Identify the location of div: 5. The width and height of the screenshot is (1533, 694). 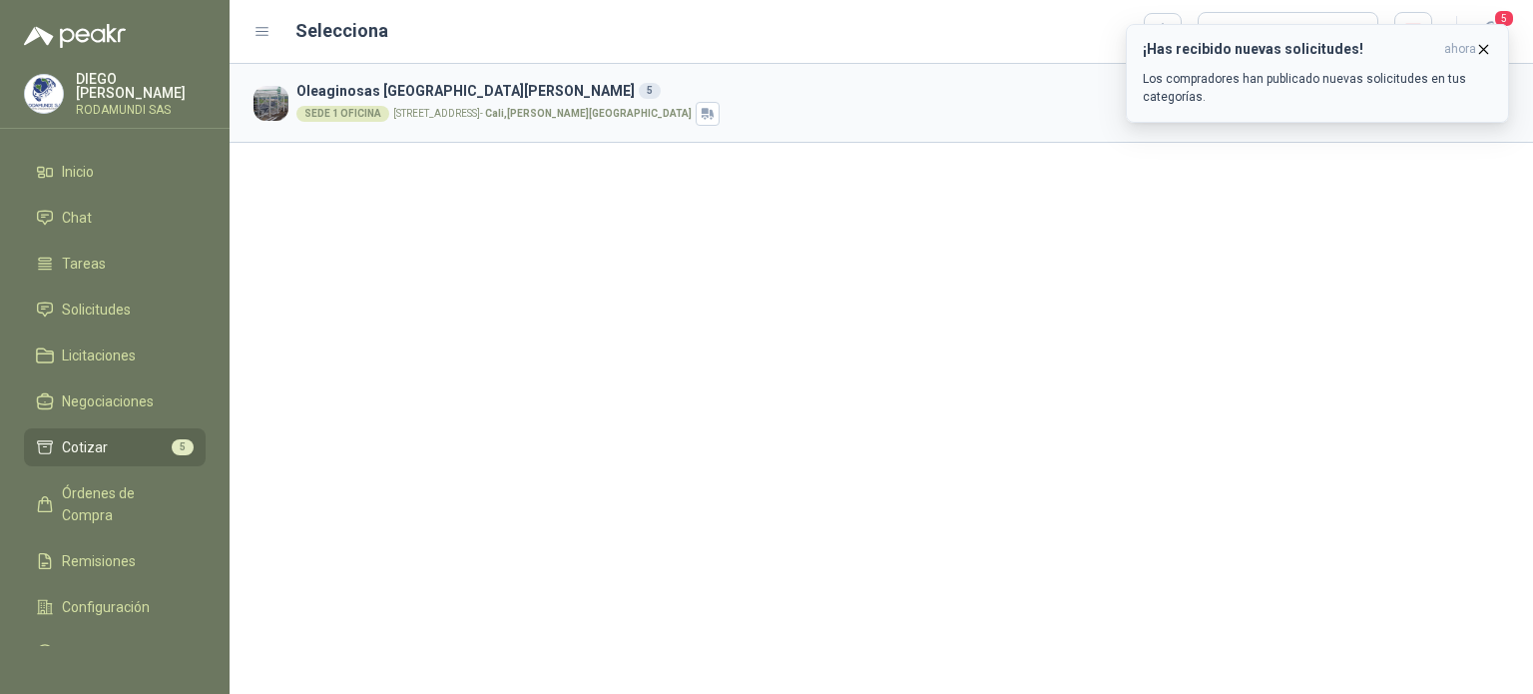
(650, 91).